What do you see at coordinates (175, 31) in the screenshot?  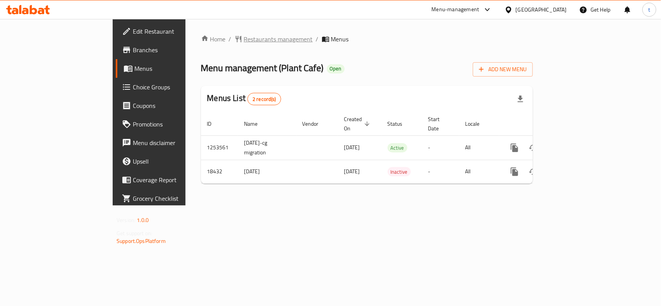 I see `span: Edit Restaurant` at bounding box center [175, 31].